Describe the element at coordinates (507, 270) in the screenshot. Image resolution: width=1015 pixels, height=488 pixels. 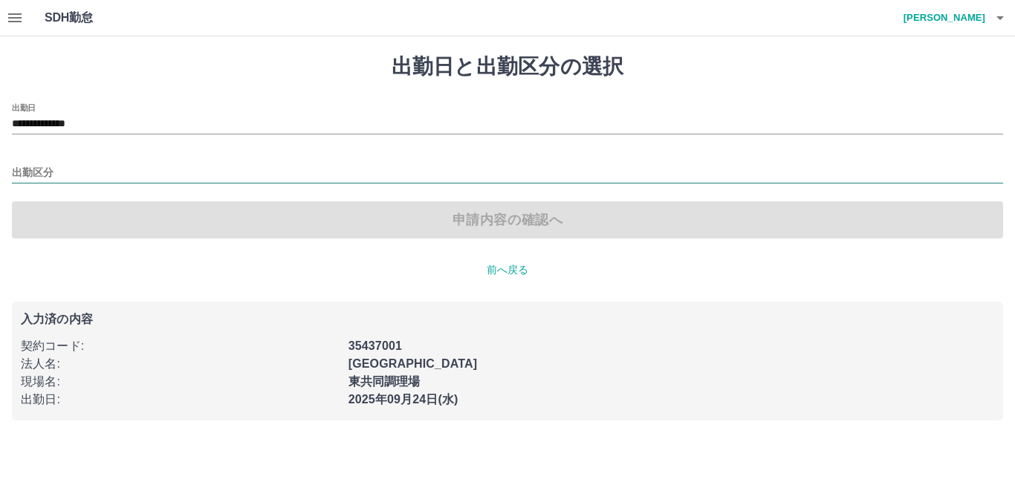
I see `p: 前へ戻る` at that location.